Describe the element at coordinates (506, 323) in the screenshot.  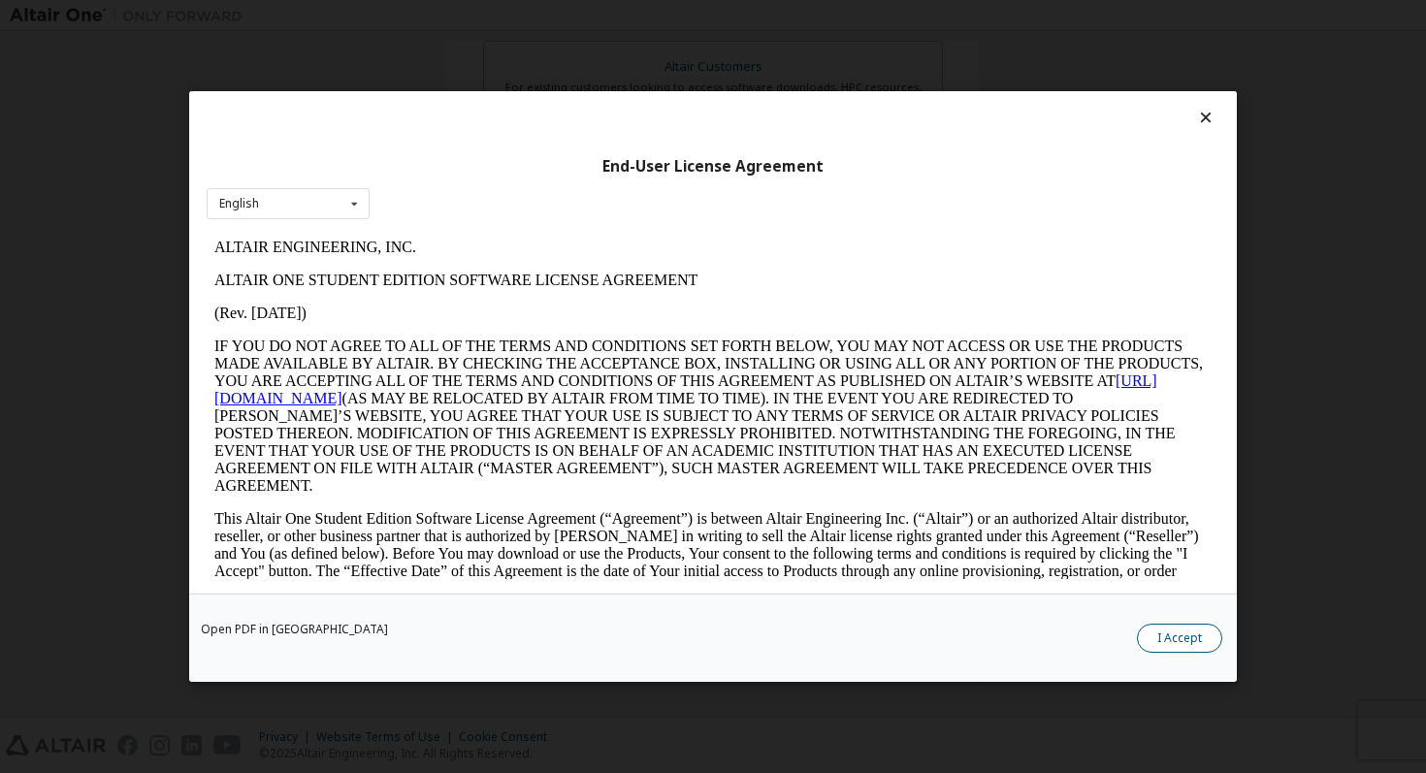
I see `p: This Altair One Student Edition Software License Agreement (“Agreement”) is between Altair Engine...` at that location.